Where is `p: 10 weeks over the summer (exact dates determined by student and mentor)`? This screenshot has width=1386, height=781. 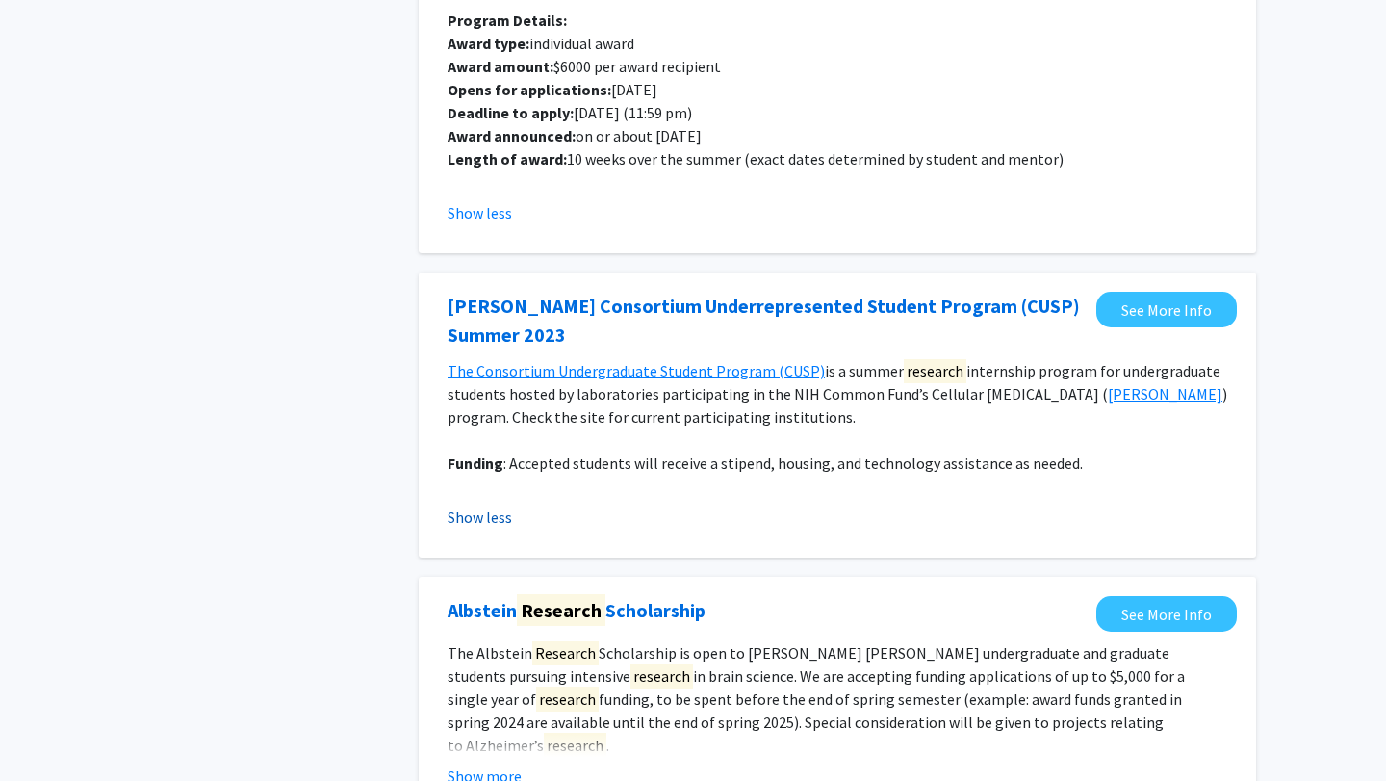
p: 10 weeks over the summer (exact dates determined by student and mentor) is located at coordinates (838, 159).